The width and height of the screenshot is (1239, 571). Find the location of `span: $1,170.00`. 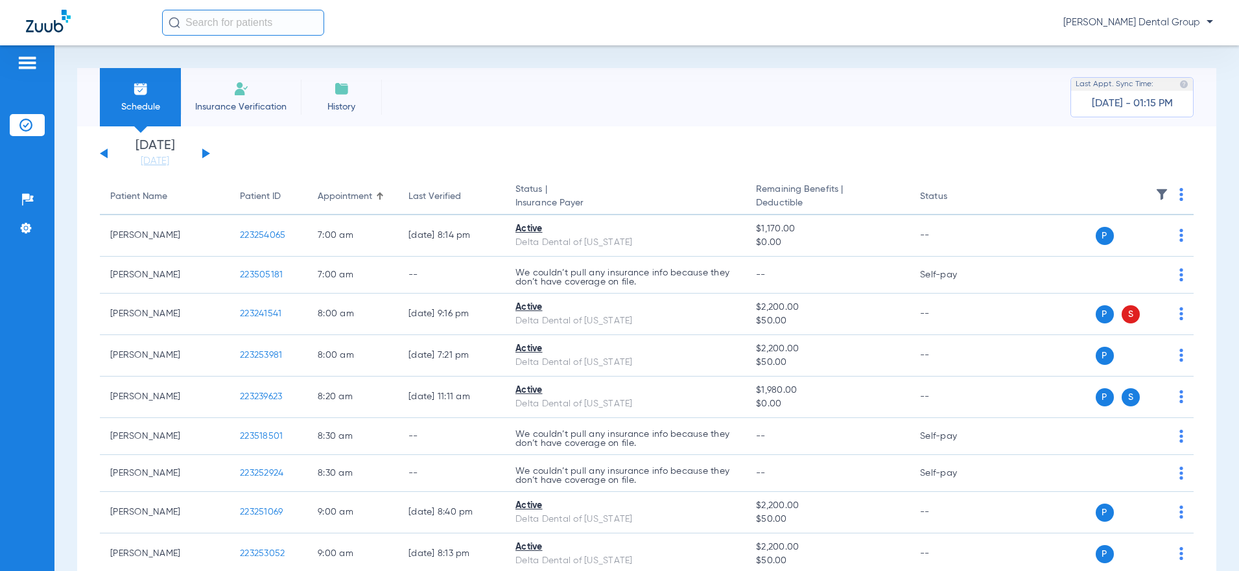

span: $1,170.00 is located at coordinates (827, 229).